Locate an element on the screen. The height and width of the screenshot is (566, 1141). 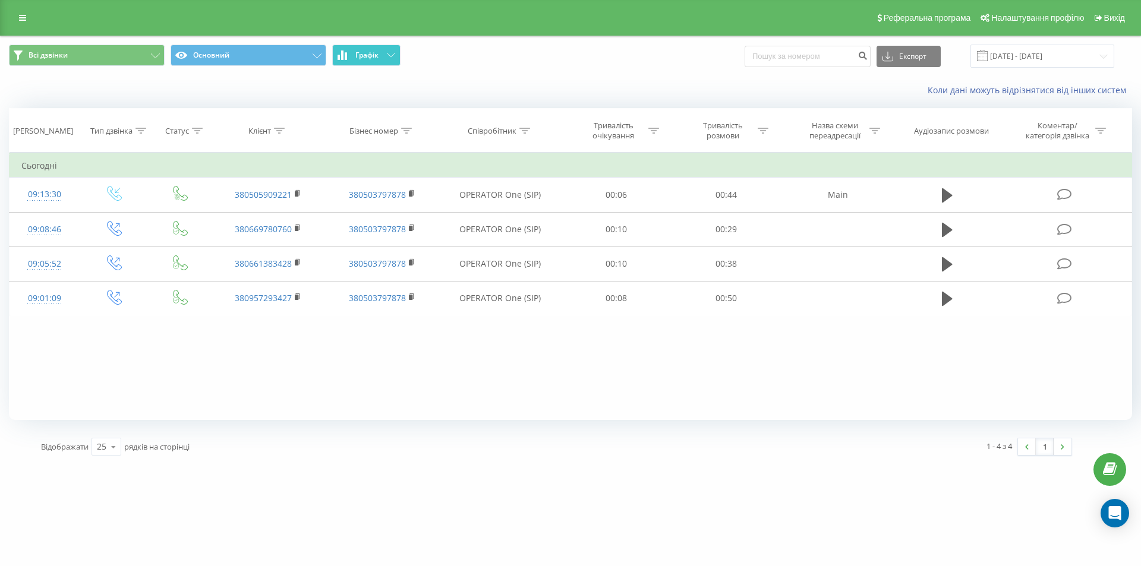
td: Main is located at coordinates (838, 195).